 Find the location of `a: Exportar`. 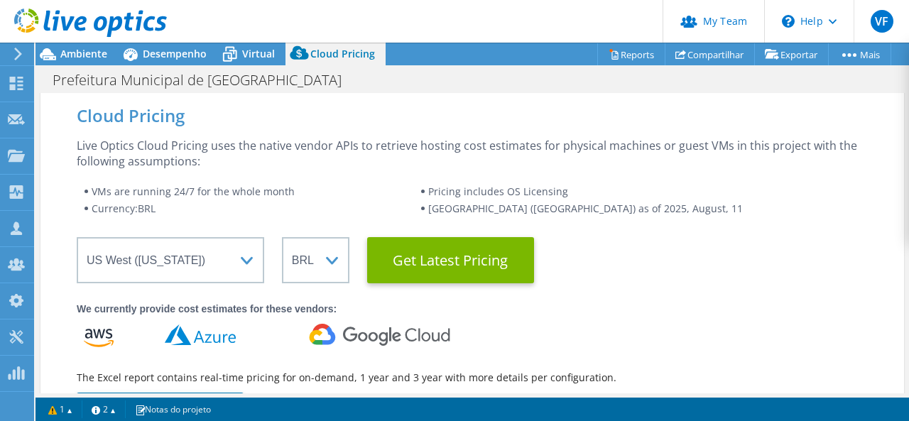

a: Exportar is located at coordinates (792, 54).